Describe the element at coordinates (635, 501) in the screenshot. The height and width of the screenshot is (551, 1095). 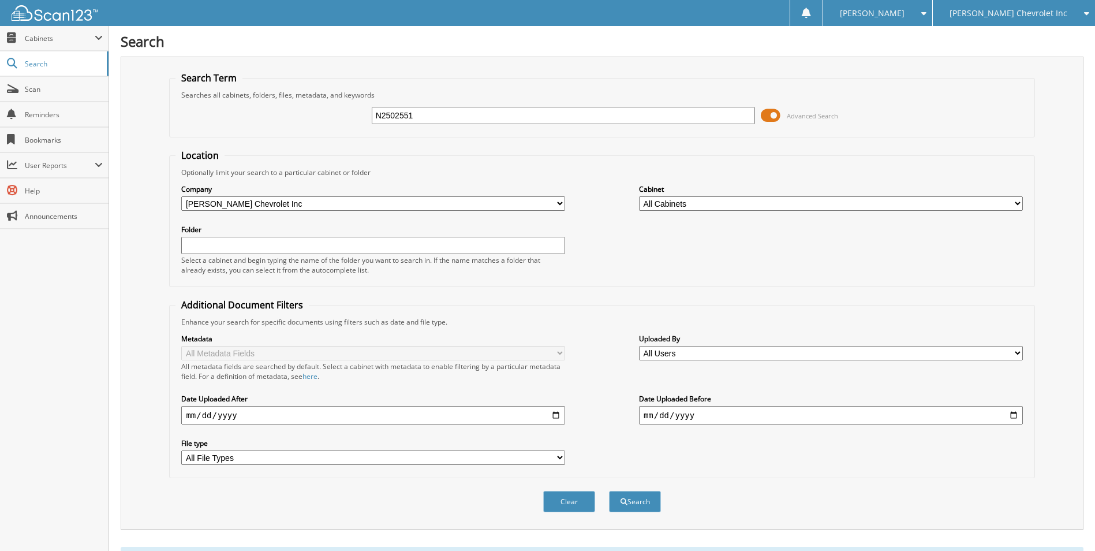
I see `button: Search` at that location.